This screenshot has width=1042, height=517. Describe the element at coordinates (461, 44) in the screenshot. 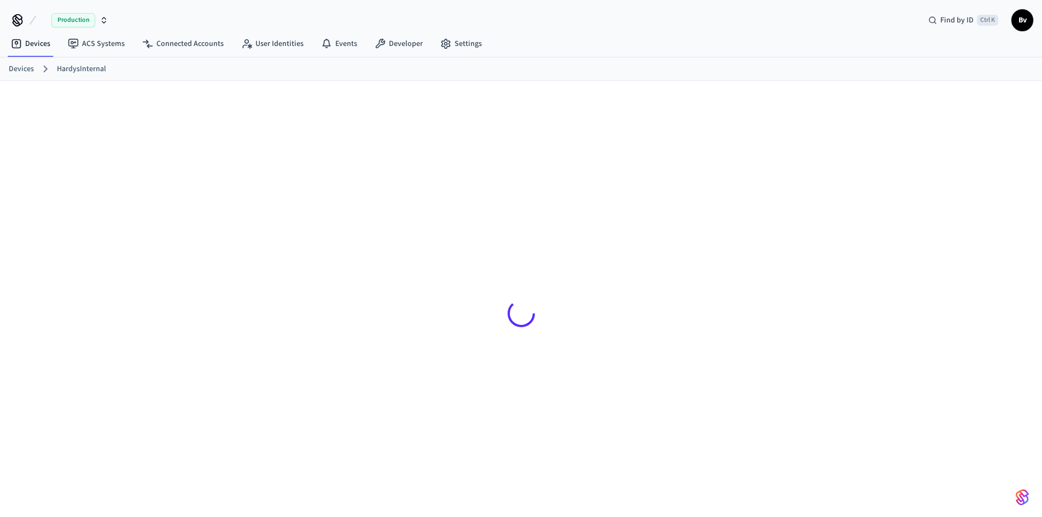

I see `a: Settings` at that location.